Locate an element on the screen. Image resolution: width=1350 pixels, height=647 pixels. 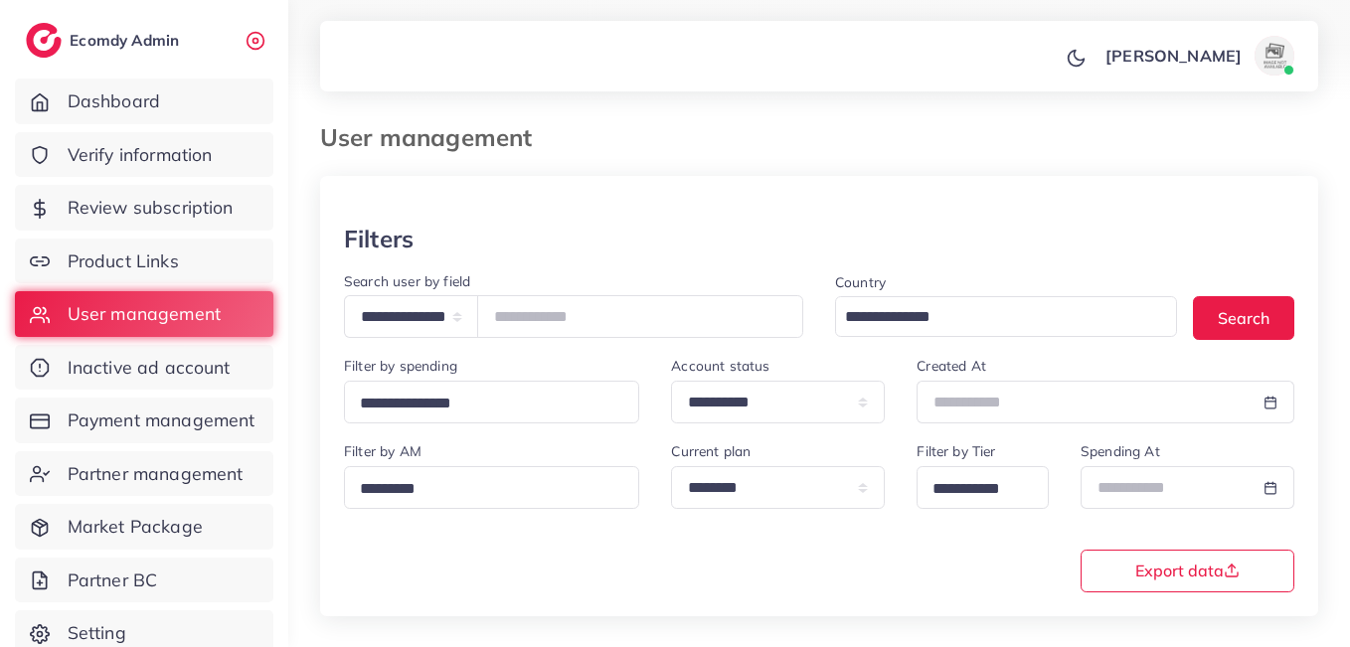
span: Partner BC is located at coordinates (112, 581).